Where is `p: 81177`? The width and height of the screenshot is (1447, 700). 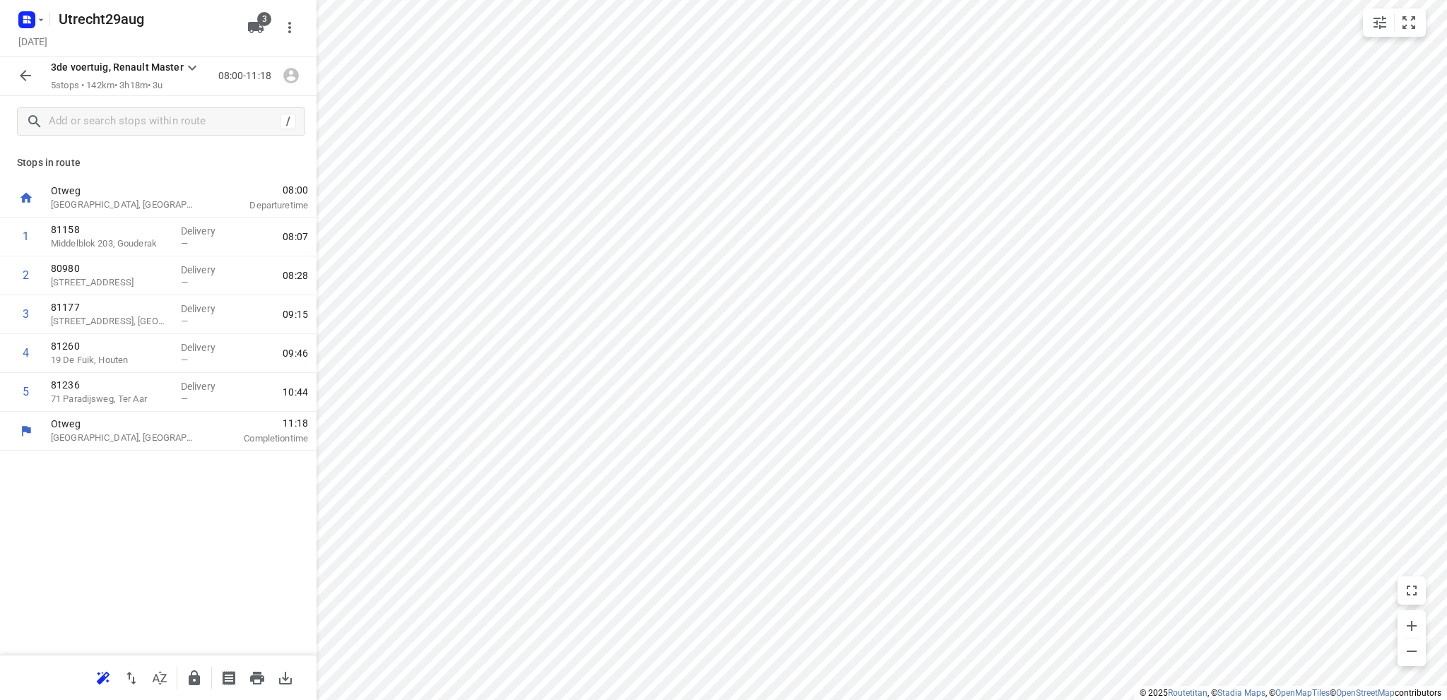 p: 81177 is located at coordinates (110, 307).